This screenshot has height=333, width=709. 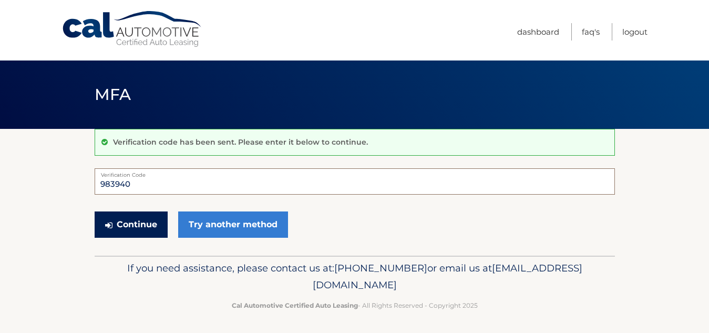 What do you see at coordinates (233, 224) in the screenshot?
I see `a: Try another method` at bounding box center [233, 224].